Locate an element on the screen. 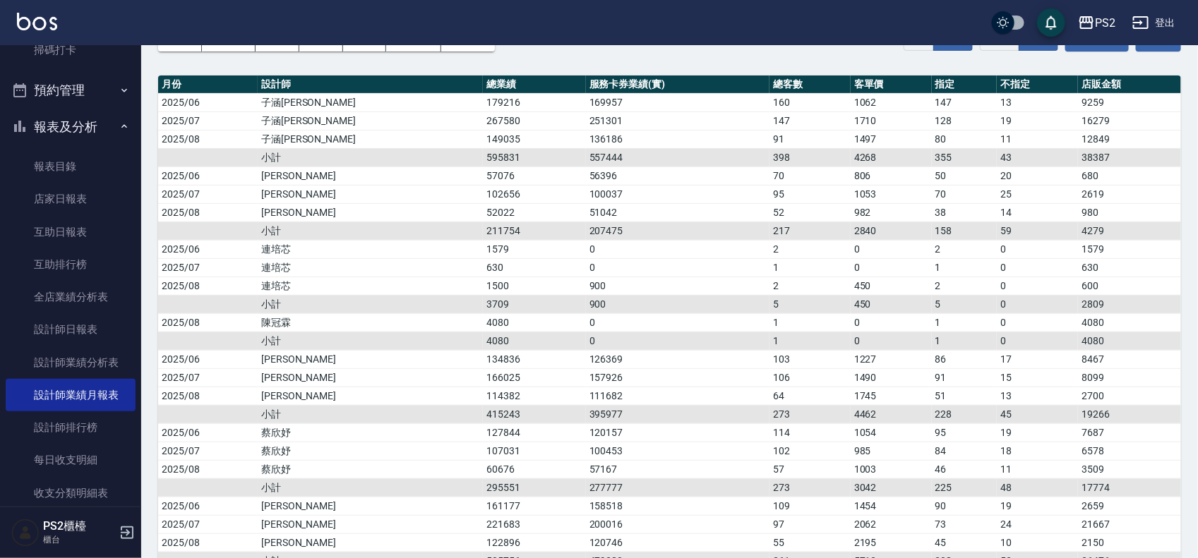  a: 設計師業績月報表 is located at coordinates (71, 395).